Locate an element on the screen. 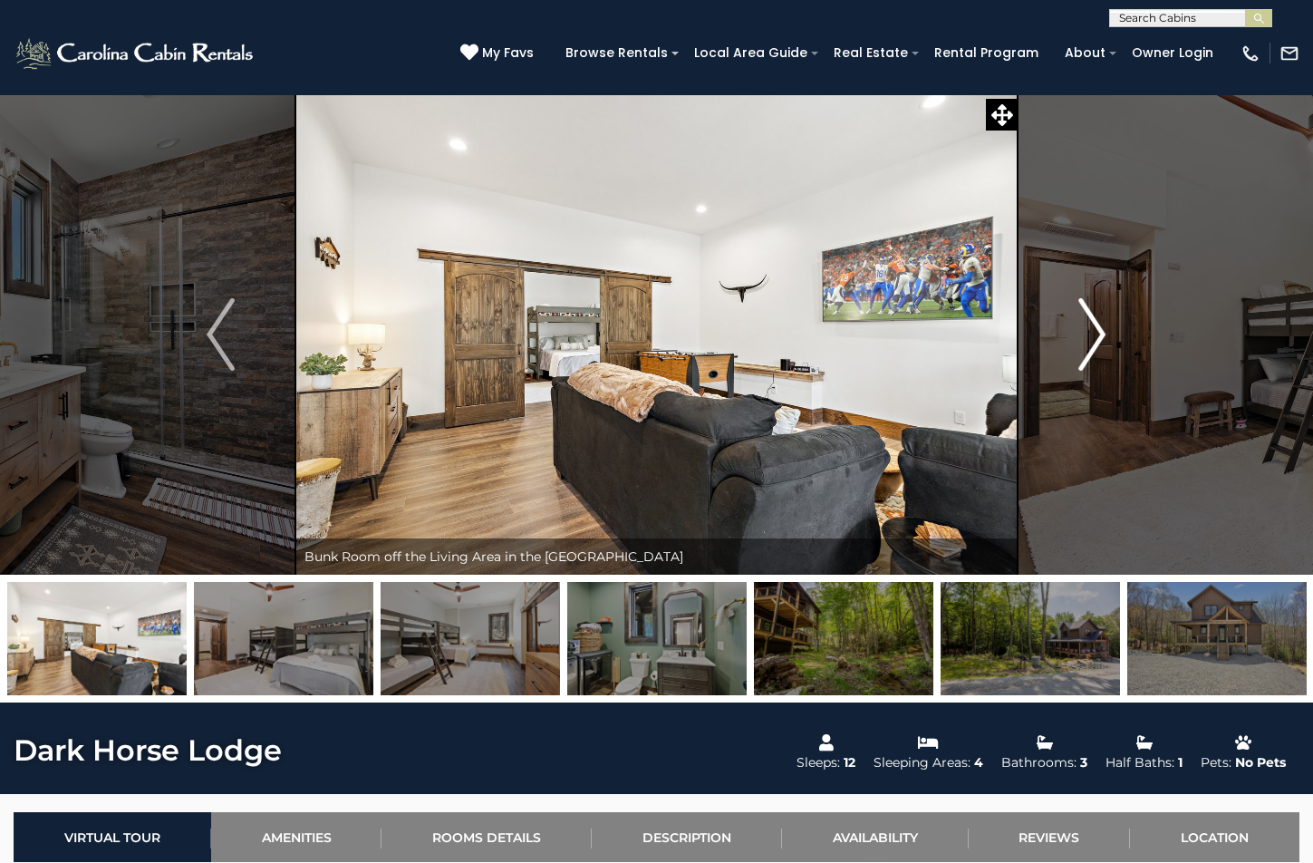  a: About is located at coordinates (1085, 53).